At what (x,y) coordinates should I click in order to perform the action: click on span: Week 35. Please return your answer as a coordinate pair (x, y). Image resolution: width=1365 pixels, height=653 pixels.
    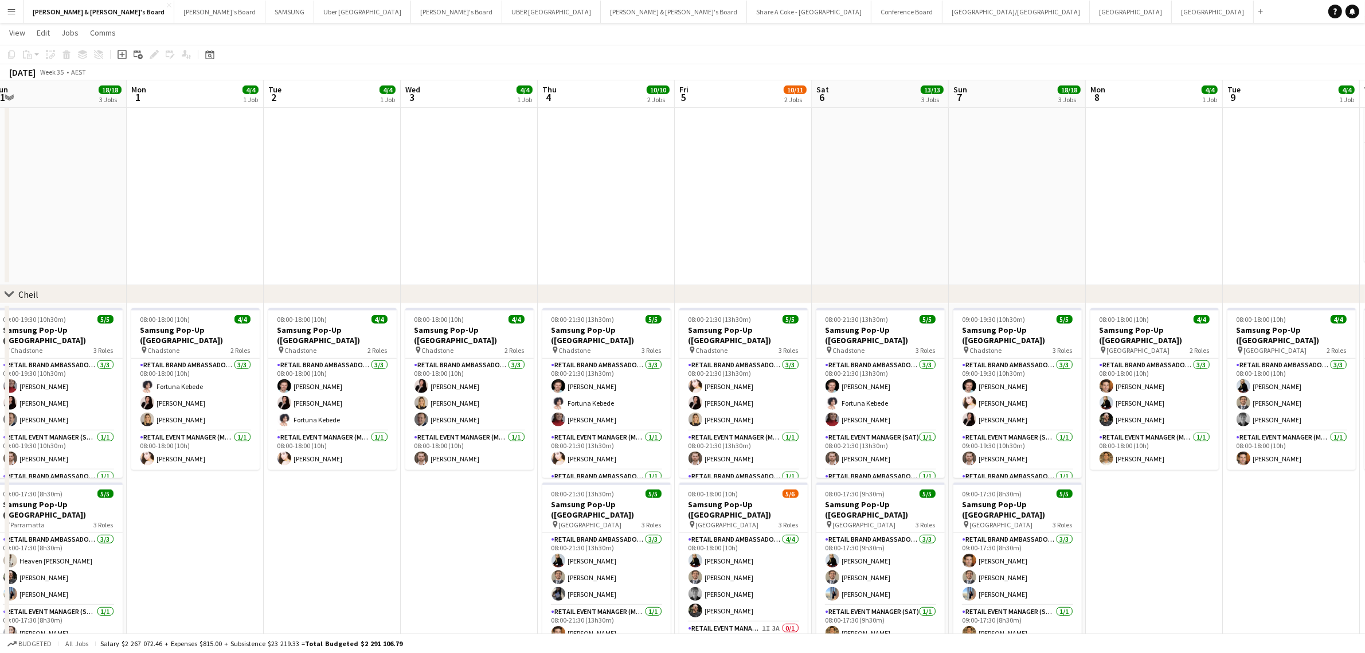
    Looking at the image, I should click on (52, 72).